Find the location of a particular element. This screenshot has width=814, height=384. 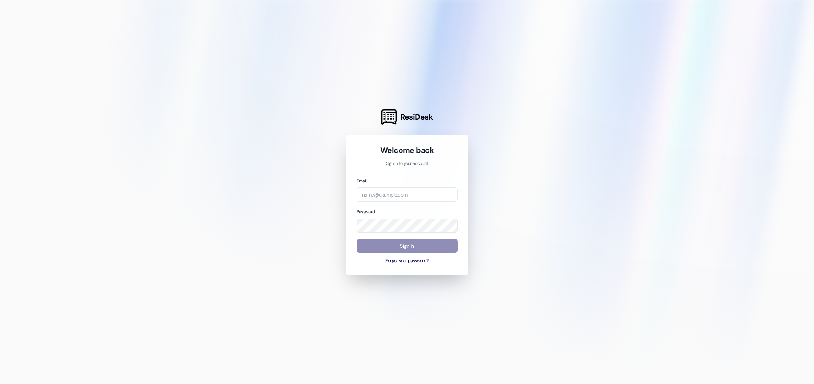

h1: Welcome back is located at coordinates (407, 151).